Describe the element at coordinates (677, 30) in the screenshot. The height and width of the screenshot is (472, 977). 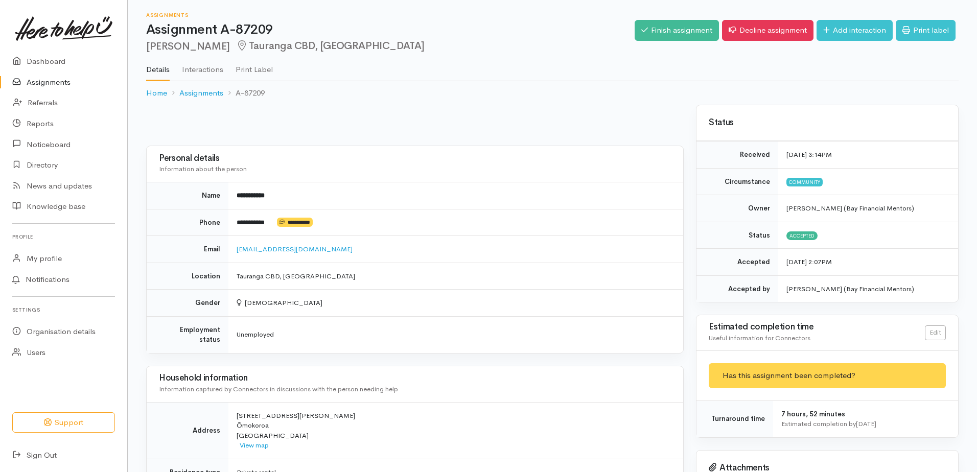
I see `a: Finish assignment` at that location.